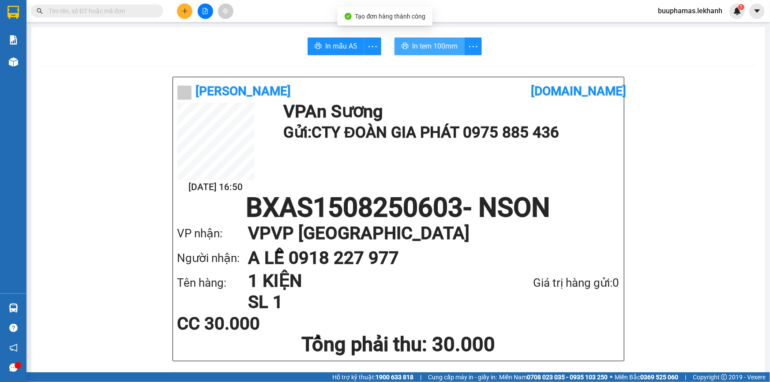 The height and width of the screenshot is (382, 770). I want to click on span: copyright, so click(724, 377).